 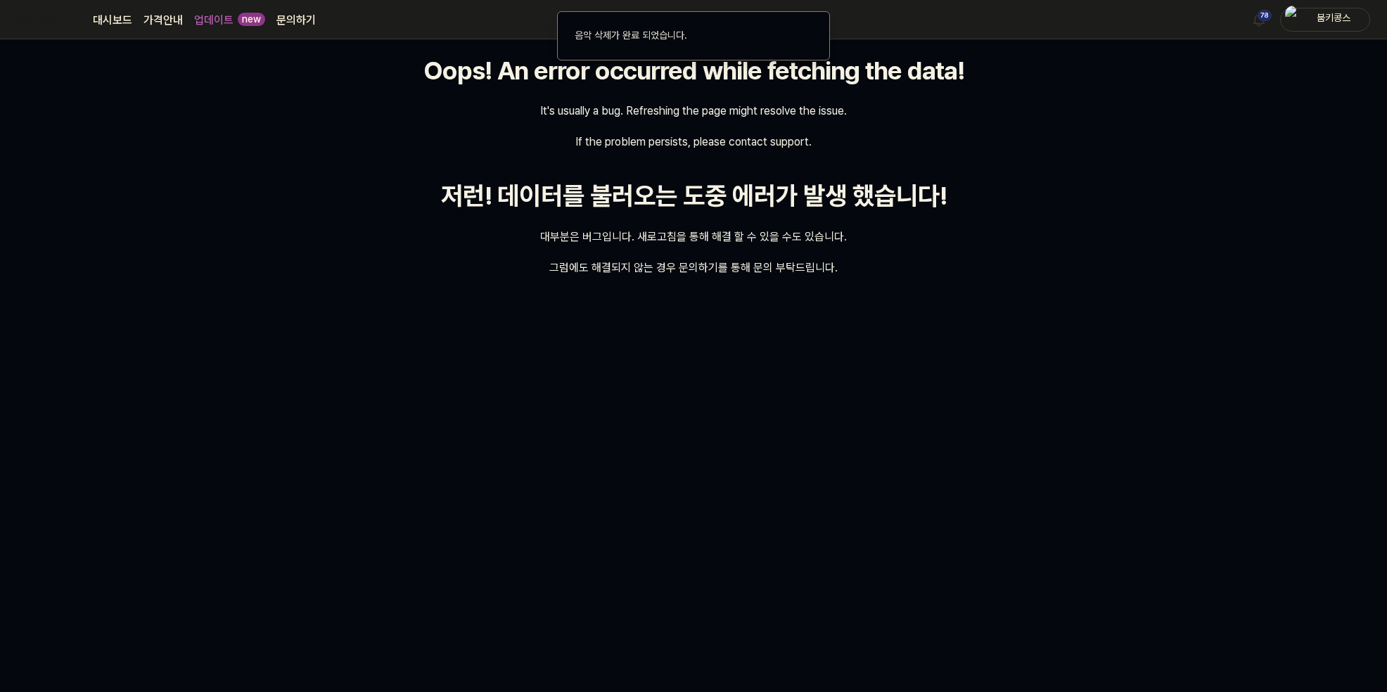 I want to click on div: Oops! An error occurred while fetching the data!, so click(x=694, y=71).